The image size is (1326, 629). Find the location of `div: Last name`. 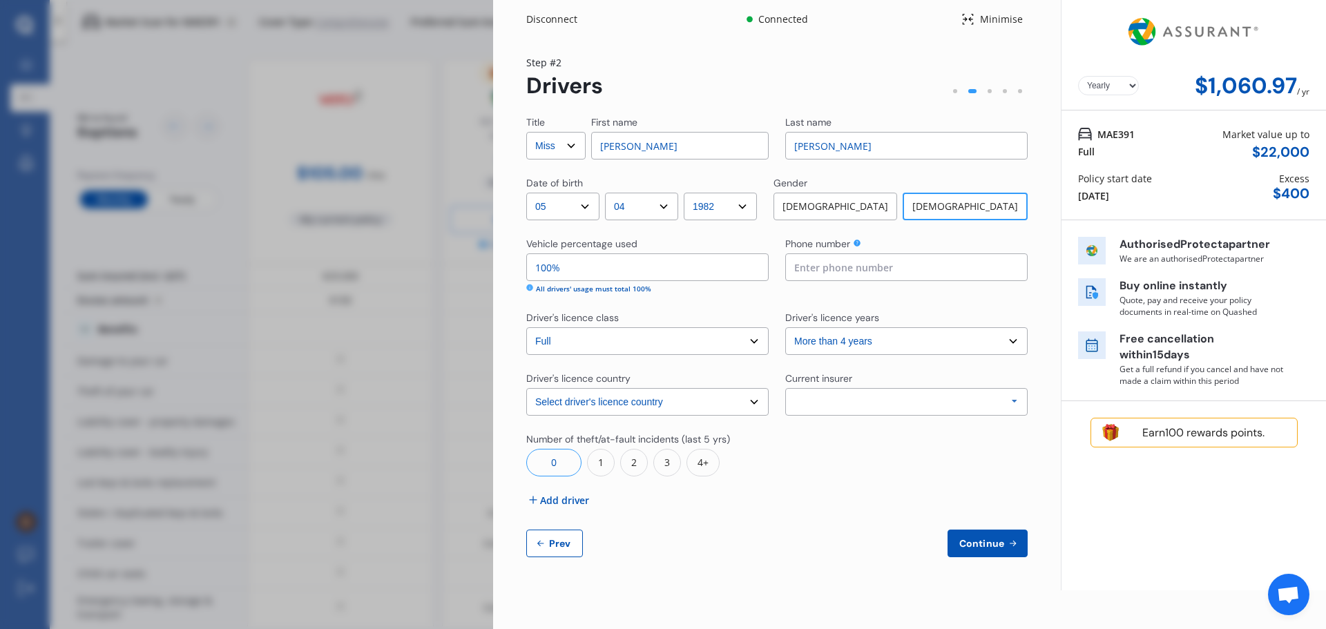

div: Last name is located at coordinates (808, 122).